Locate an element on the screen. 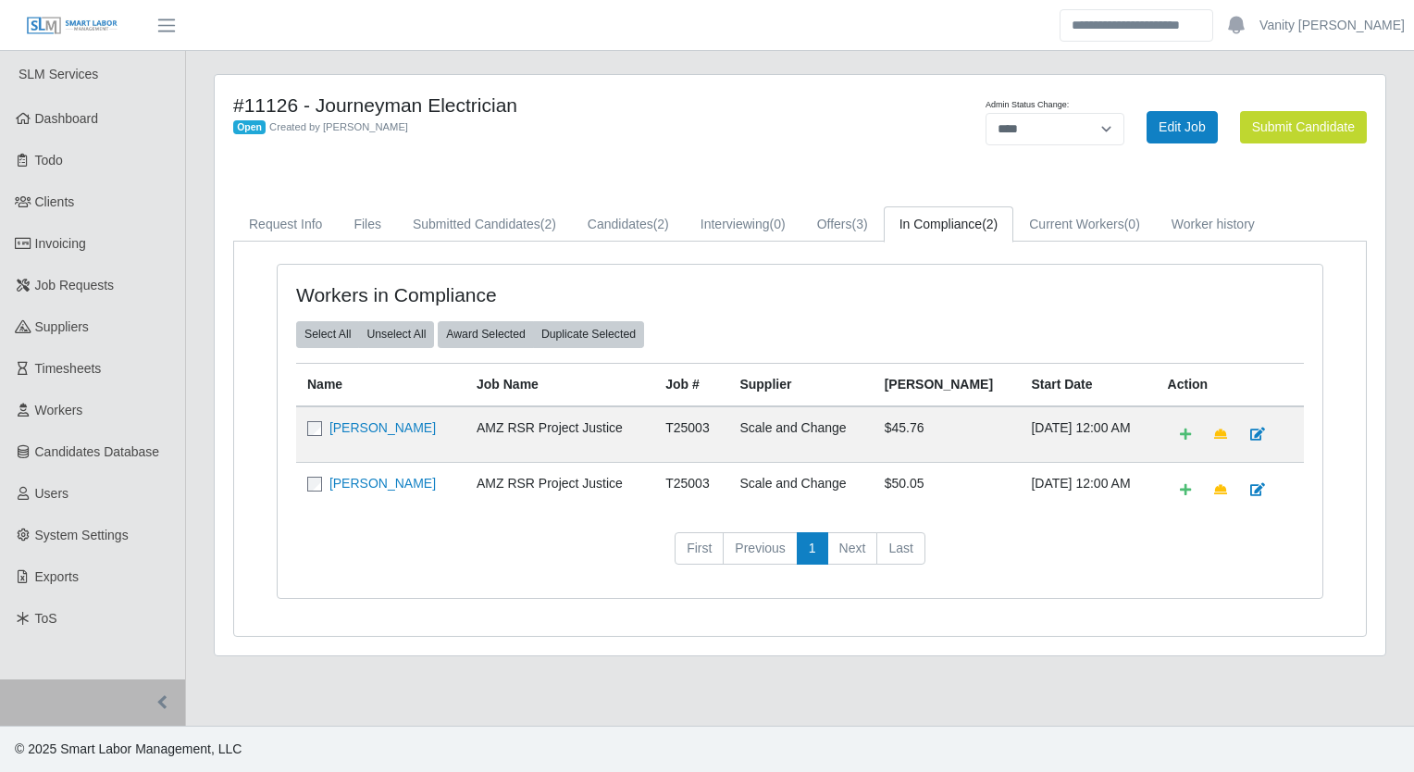 Image resolution: width=1414 pixels, height=772 pixels. button: Award Selected is located at coordinates (486, 334).